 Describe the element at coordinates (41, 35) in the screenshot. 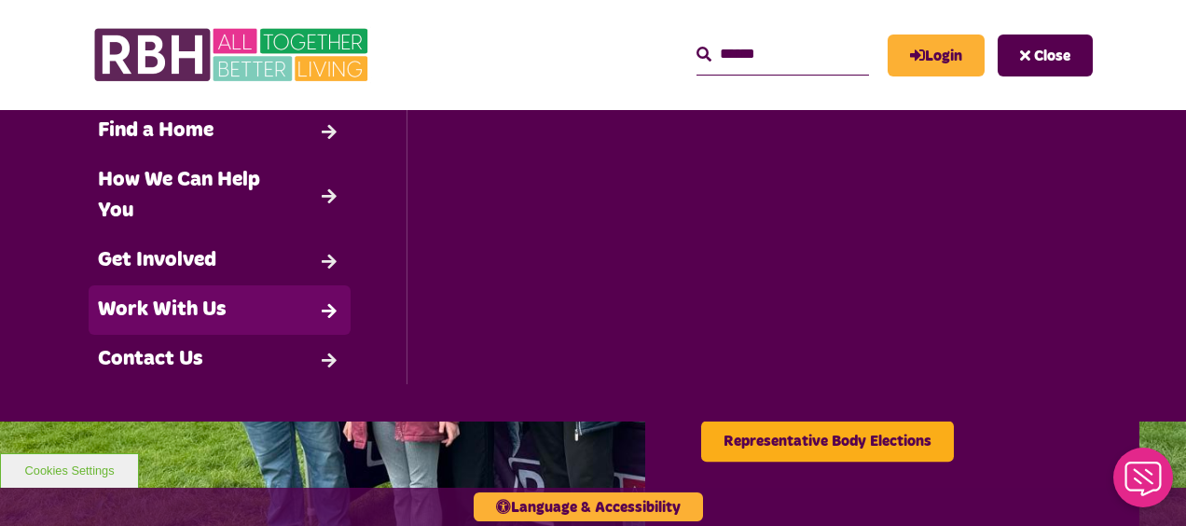

I see `div: Close Web Assistant` at that location.